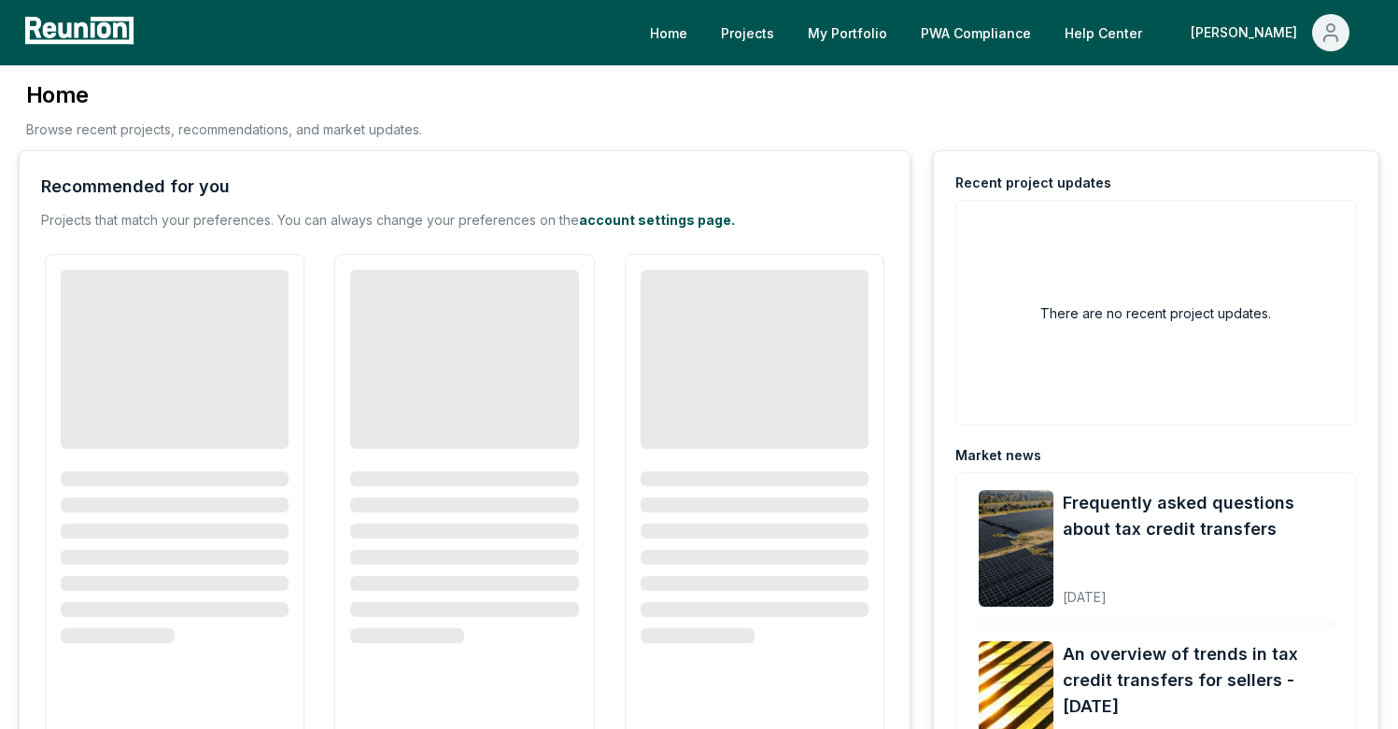 This screenshot has width=1398, height=729. I want to click on a: Help Center, so click(1103, 33).